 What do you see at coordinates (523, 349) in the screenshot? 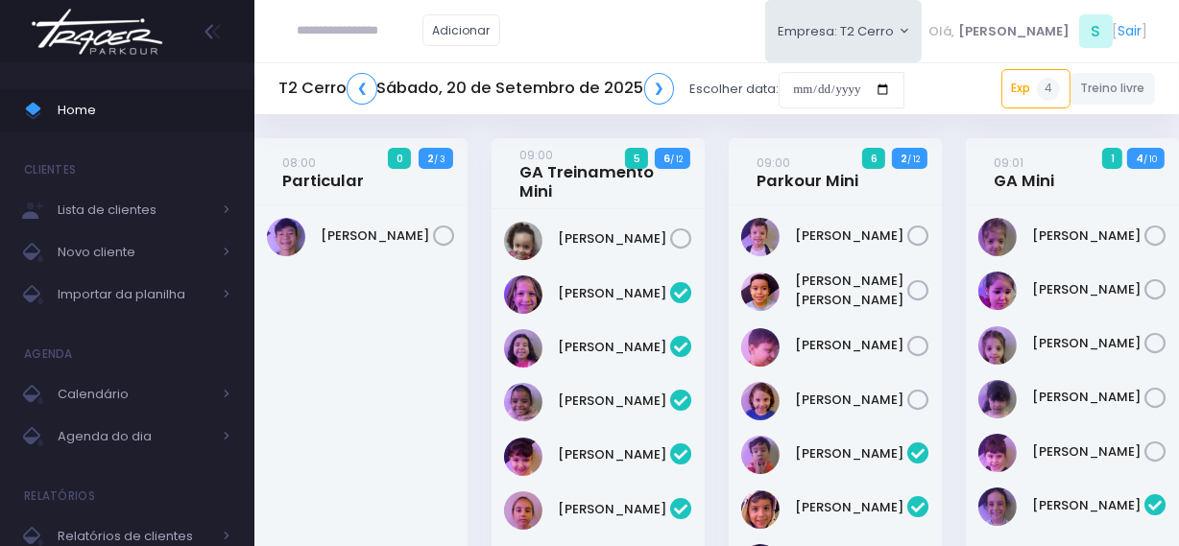
I see `img: Giovanna Silveira Barp` at bounding box center [523, 349].